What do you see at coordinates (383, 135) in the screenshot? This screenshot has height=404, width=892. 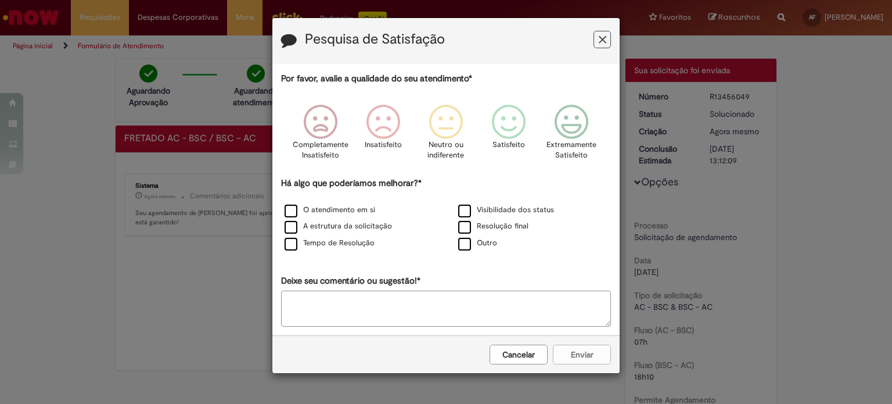 I see `div: Insatisfeito` at bounding box center [383, 135].